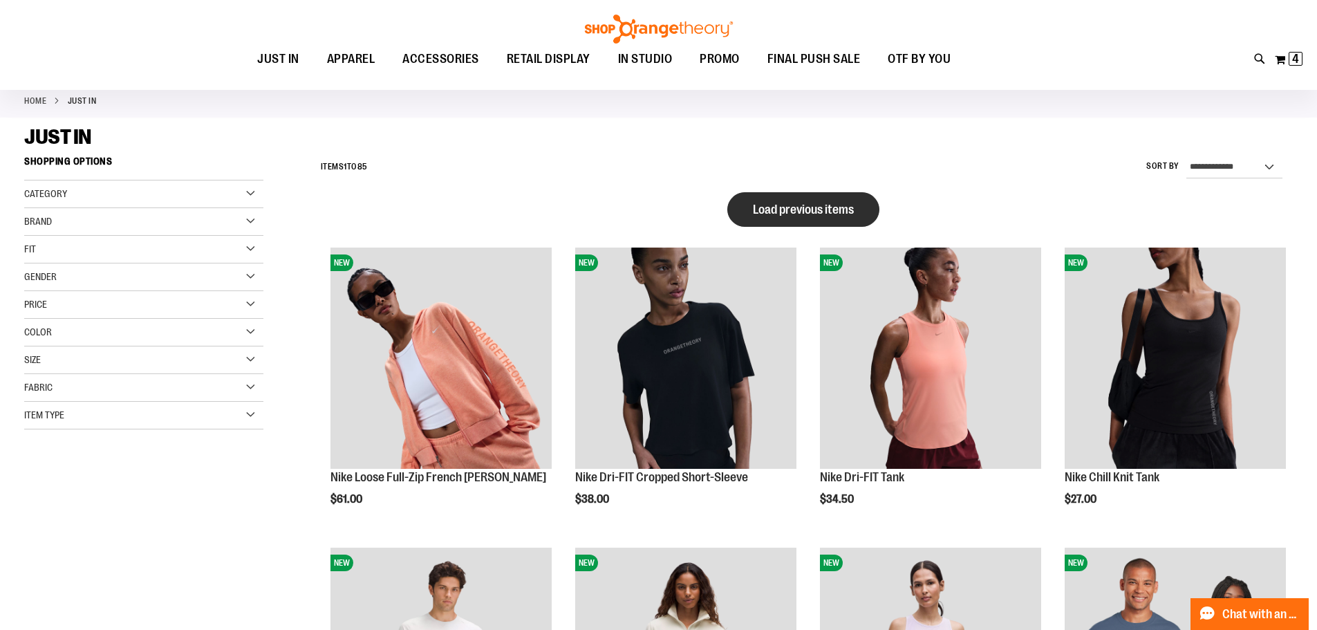  I want to click on strong: JUST IN, so click(82, 101).